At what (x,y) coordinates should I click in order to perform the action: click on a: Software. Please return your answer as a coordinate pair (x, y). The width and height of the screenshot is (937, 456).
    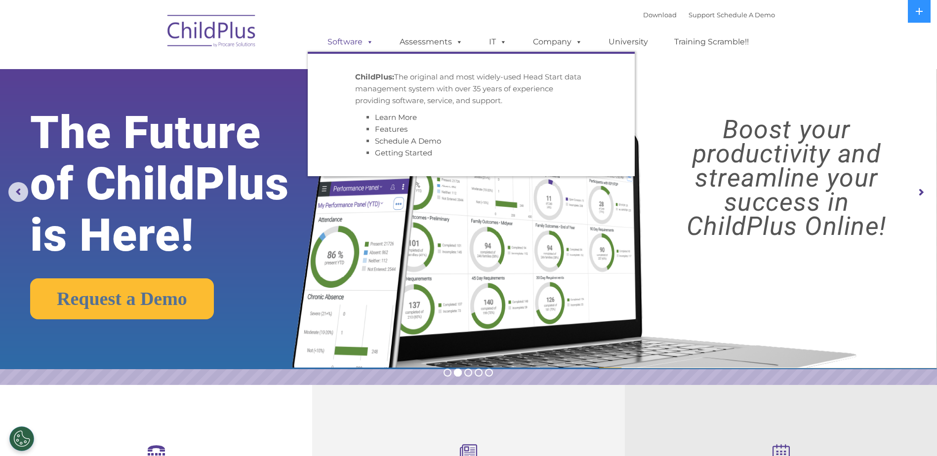
    Looking at the image, I should click on (350, 42).